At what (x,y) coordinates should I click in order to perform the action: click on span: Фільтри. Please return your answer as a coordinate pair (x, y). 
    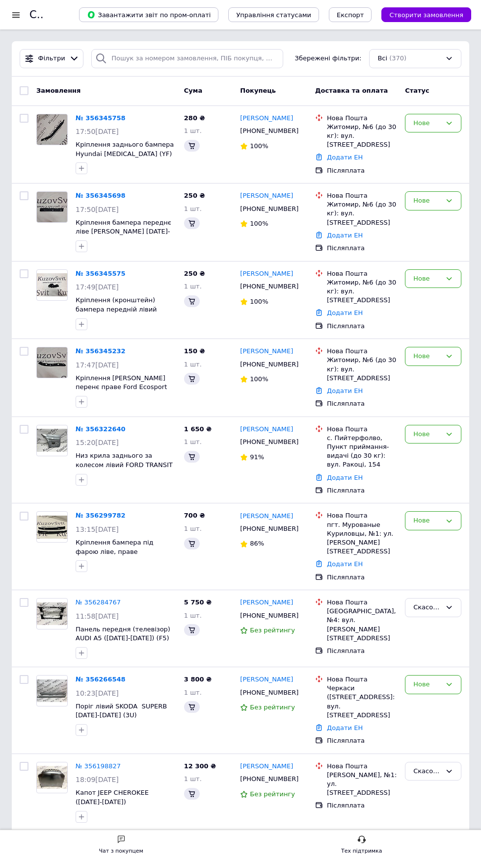
    Looking at the image, I should click on (52, 58).